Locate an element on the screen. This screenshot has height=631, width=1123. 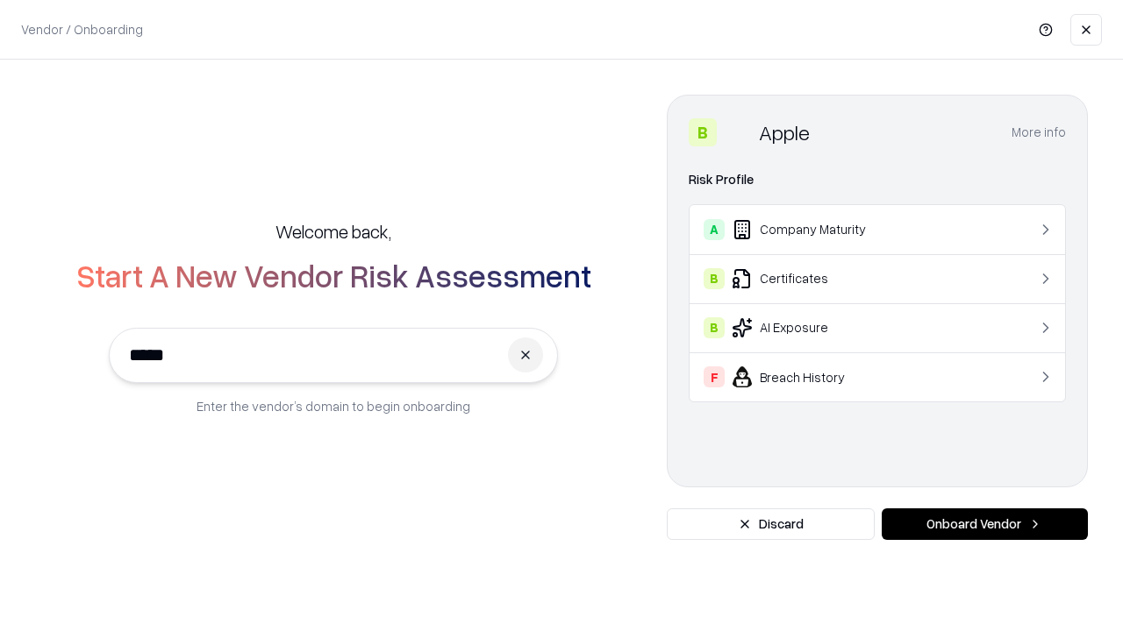
button: Discard is located at coordinates (770, 524).